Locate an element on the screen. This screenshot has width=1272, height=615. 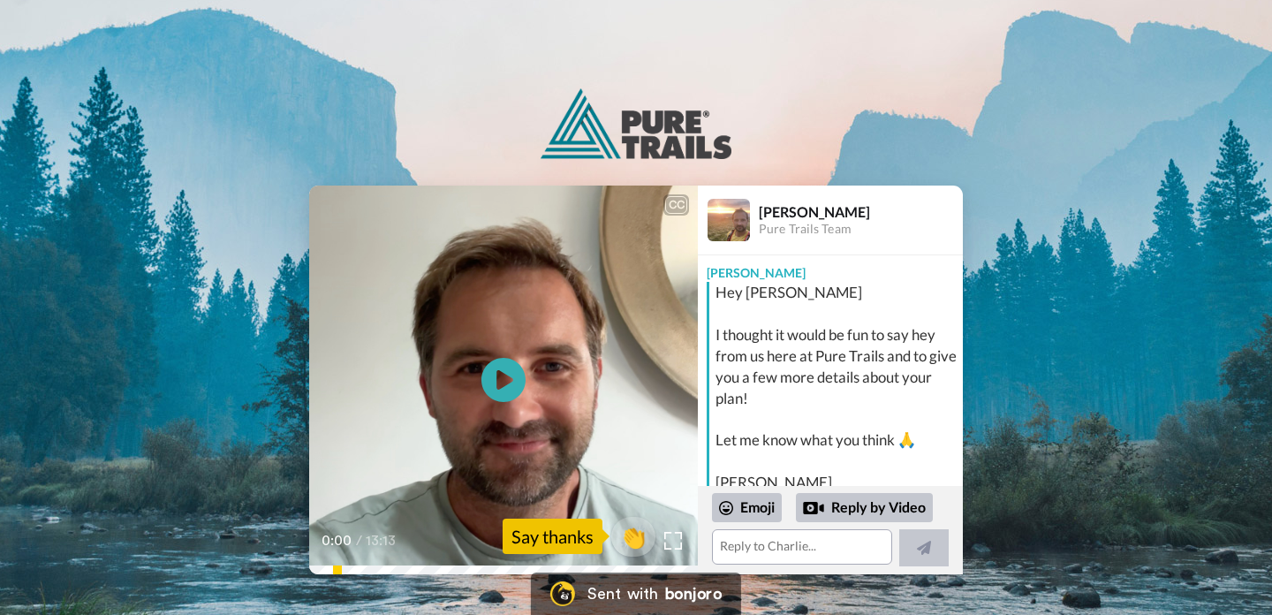
div: bonjoro is located at coordinates (694, 594).